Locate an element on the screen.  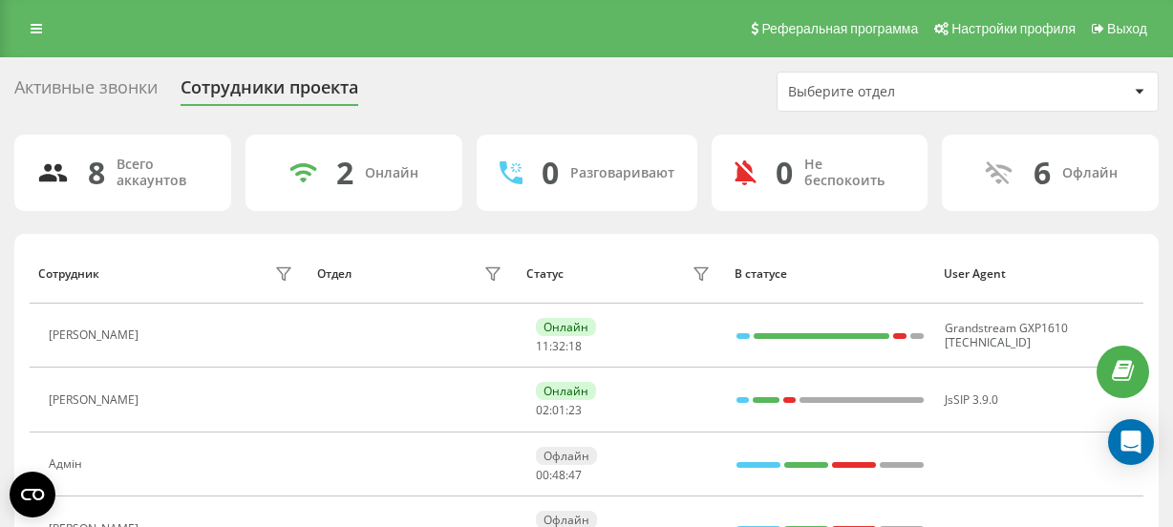
span: Реферальная программа is located at coordinates (840, 29).